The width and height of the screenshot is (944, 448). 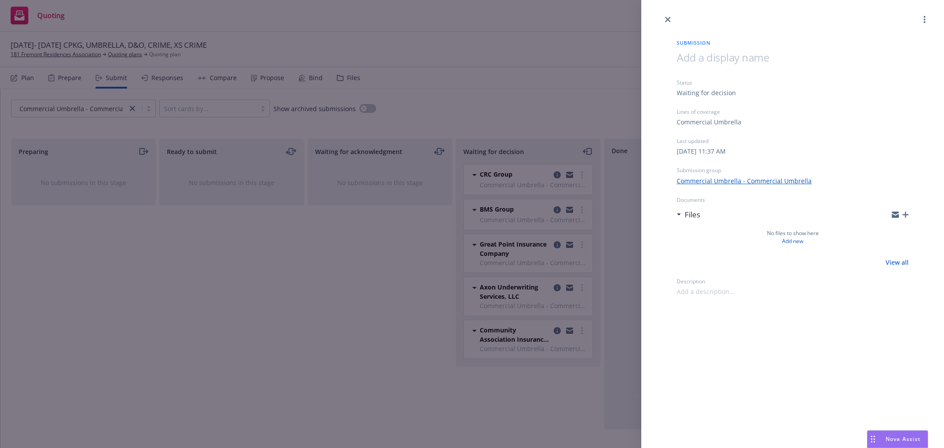 I want to click on a: Commercial Umbrella - Commercial Umbrella, so click(x=744, y=180).